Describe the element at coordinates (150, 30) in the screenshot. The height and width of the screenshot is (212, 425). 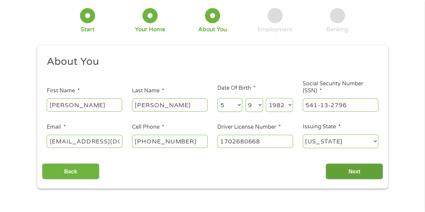
I see `div: Your Home` at that location.